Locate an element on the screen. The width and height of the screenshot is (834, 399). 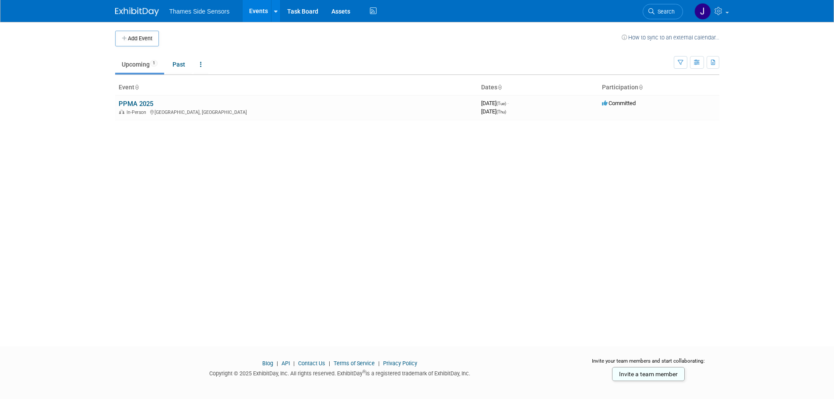
span: (Thu) is located at coordinates (501, 112).